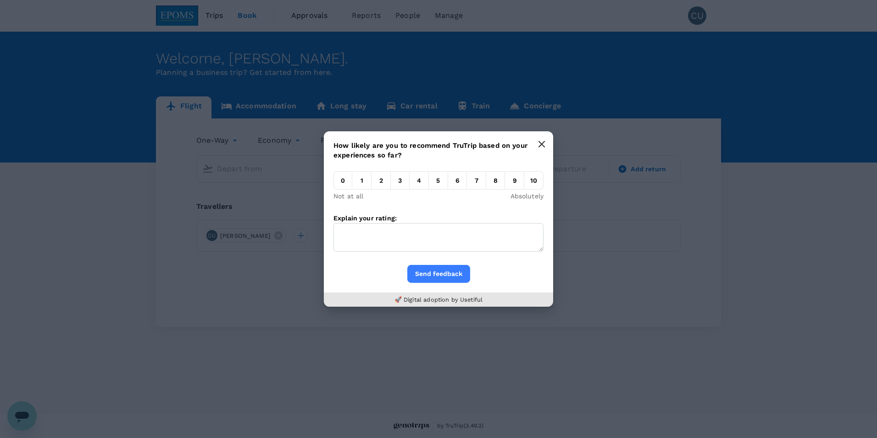 The height and width of the screenshot is (438, 877). Describe the element at coordinates (349, 196) in the screenshot. I see `p: Not at all` at that location.